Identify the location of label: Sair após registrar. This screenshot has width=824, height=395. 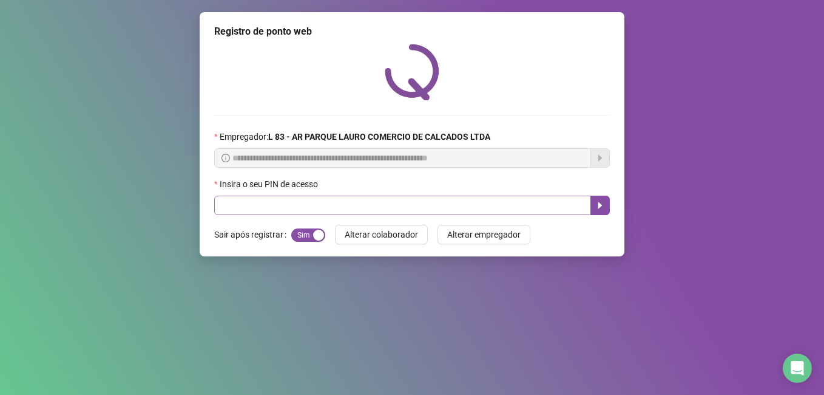
(253, 234).